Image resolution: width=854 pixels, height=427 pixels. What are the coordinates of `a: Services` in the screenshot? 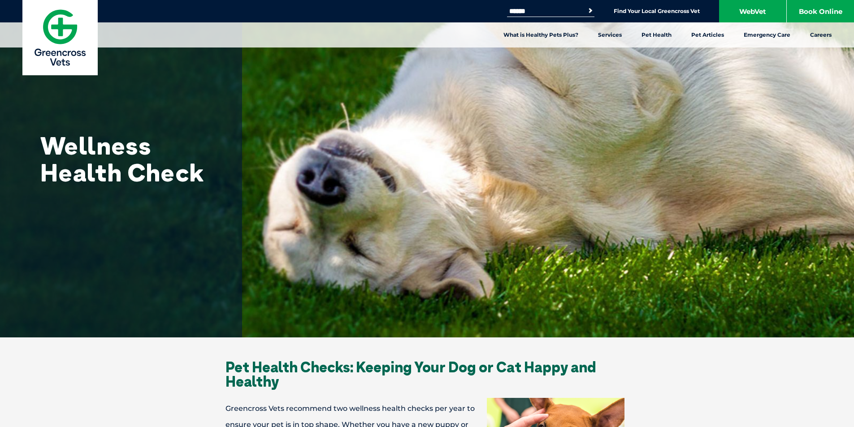 It's located at (609, 35).